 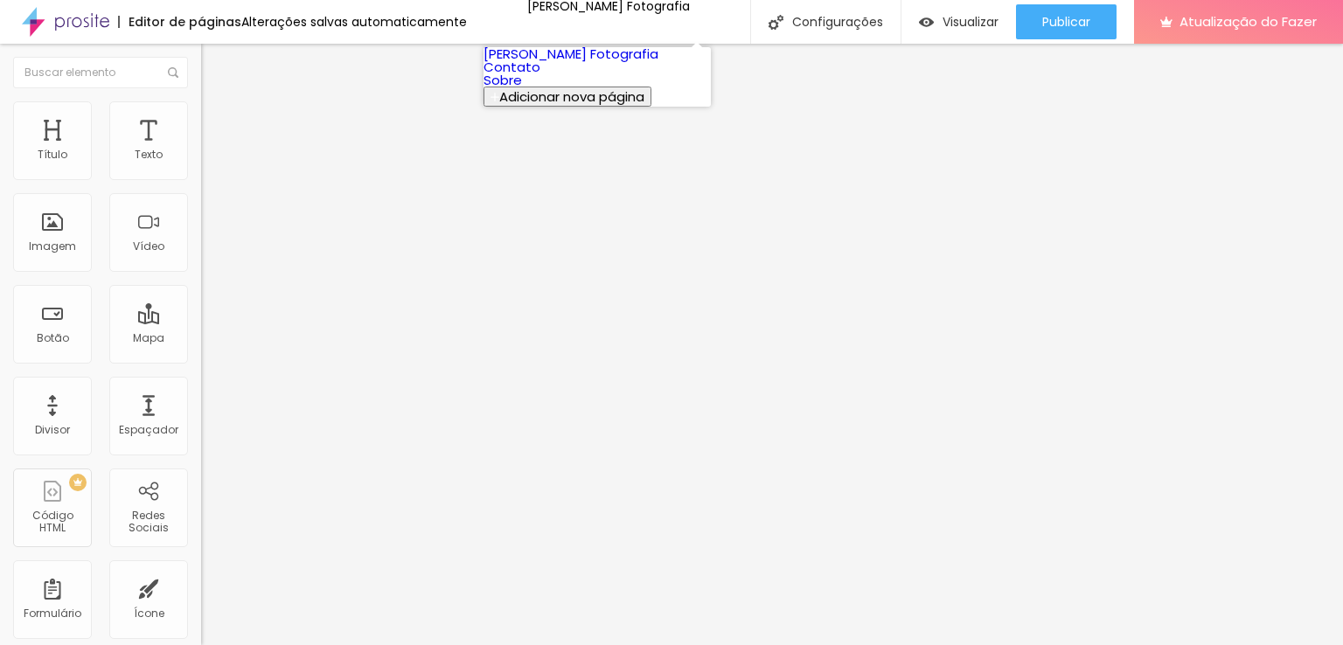 What do you see at coordinates (572, 96) in the screenshot?
I see `font: Adicionar nova página` at bounding box center [572, 96].